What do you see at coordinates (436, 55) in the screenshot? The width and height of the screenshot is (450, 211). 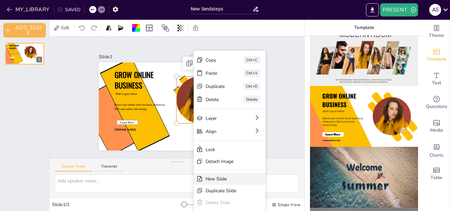 I see `div: Add ready made slides` at bounding box center [436, 55].